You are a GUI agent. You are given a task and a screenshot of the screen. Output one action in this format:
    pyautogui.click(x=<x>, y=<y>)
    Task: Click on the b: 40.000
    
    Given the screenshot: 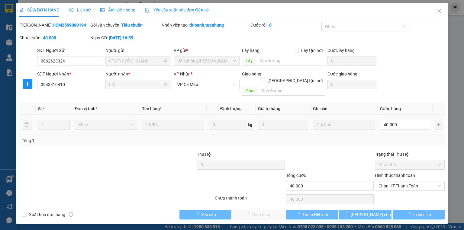 What is the action you would take?
    pyautogui.click(x=50, y=38)
    